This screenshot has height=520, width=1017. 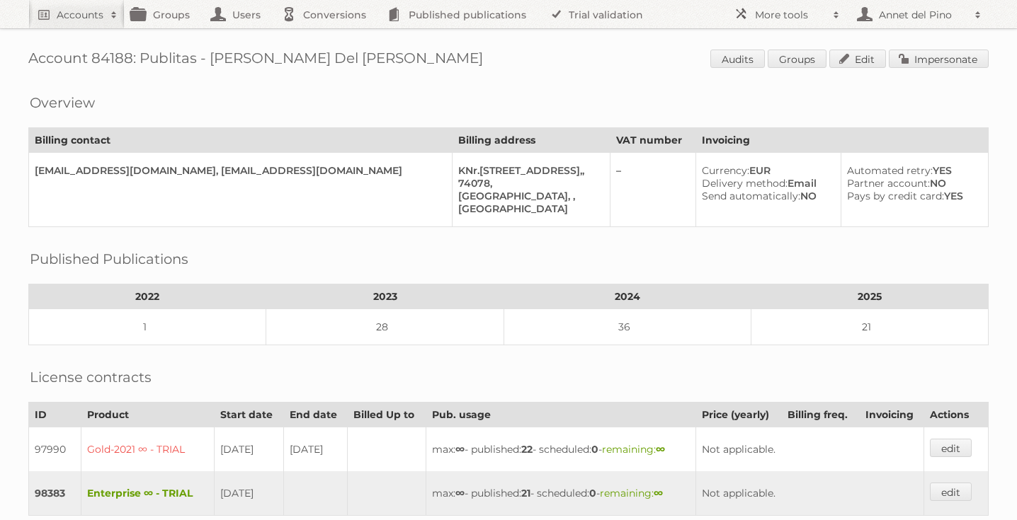 What do you see at coordinates (627, 297) in the screenshot?
I see `th: 2024` at bounding box center [627, 297].